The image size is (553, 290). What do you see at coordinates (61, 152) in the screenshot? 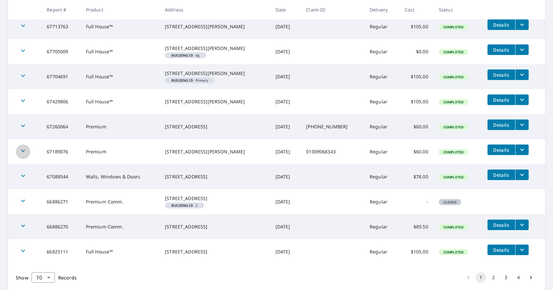
I see `td: 67189076` at bounding box center [61, 152].